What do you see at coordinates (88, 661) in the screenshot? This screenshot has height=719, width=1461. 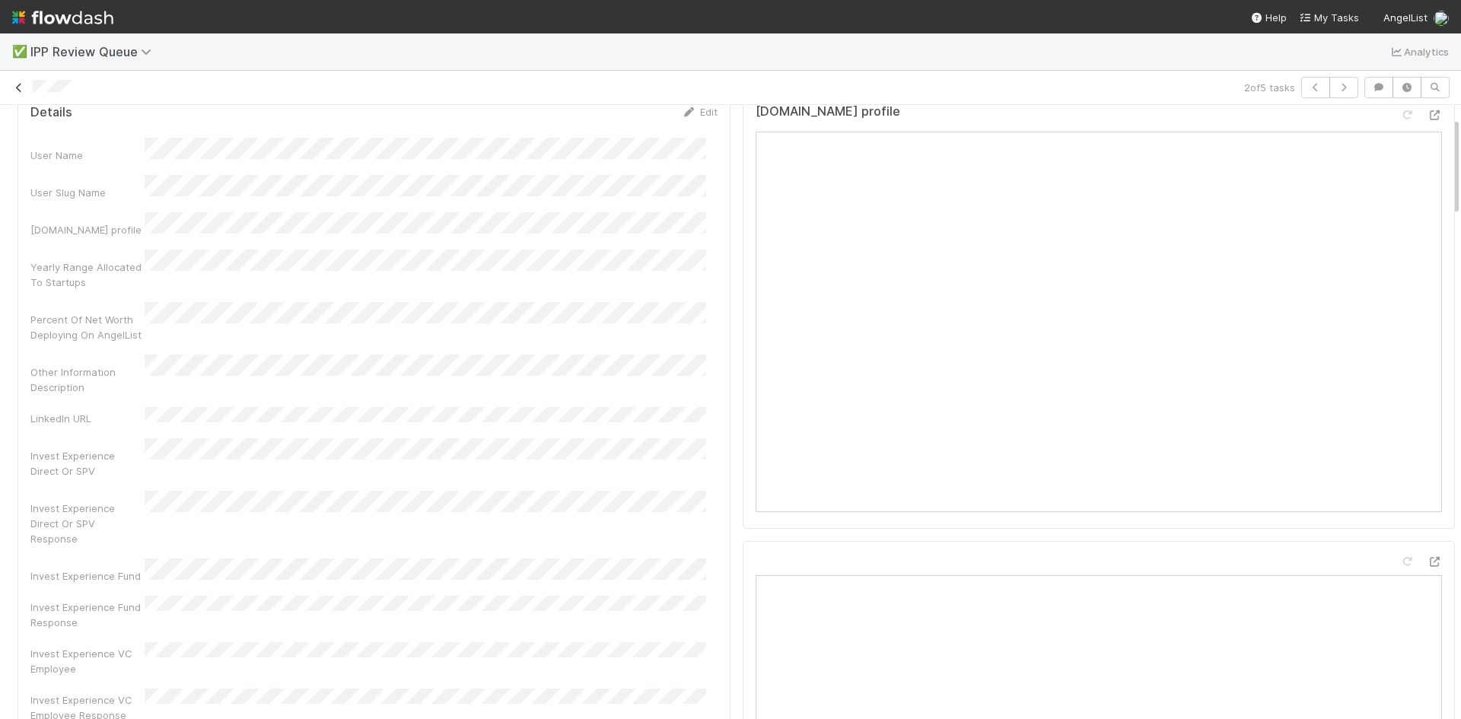 I see `div: Invest Experience VC Employee` at bounding box center [88, 661].